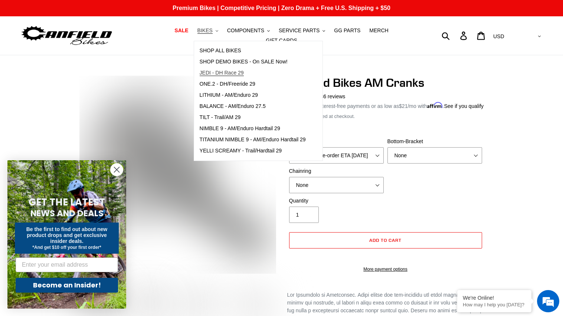 Image resolution: width=563 pixels, height=316 pixels. I want to click on a: MERCH, so click(379, 30).